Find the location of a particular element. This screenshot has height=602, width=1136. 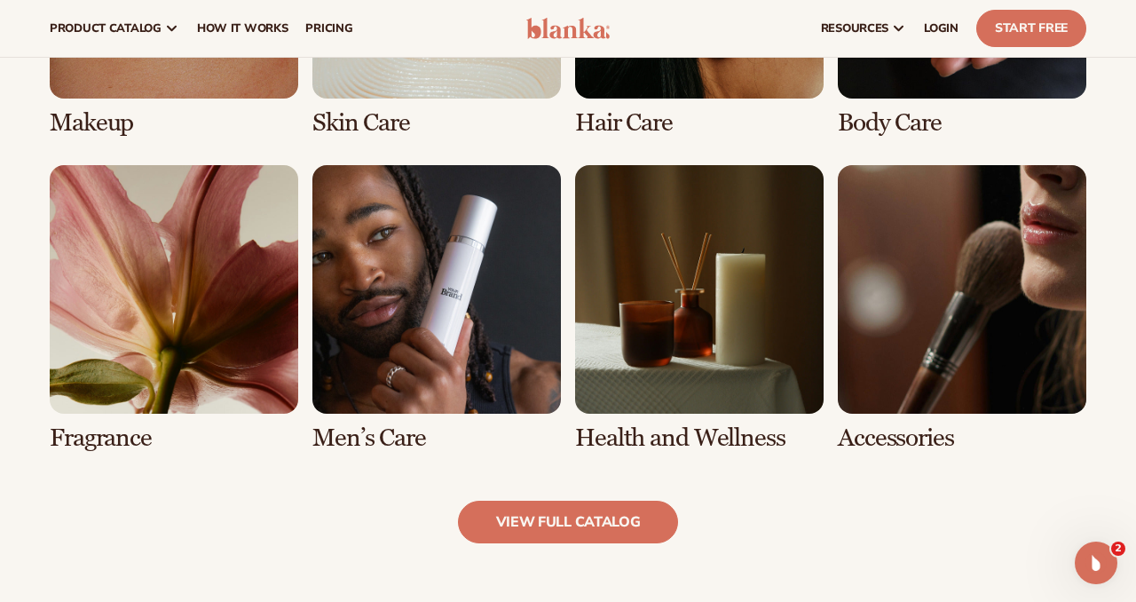

div: 5 / 8 is located at coordinates (174, 308).